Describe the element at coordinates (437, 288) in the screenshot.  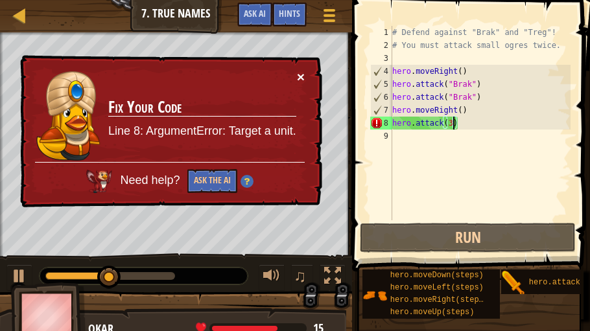
I see `span: hero.moveLeft(steps)` at that location.